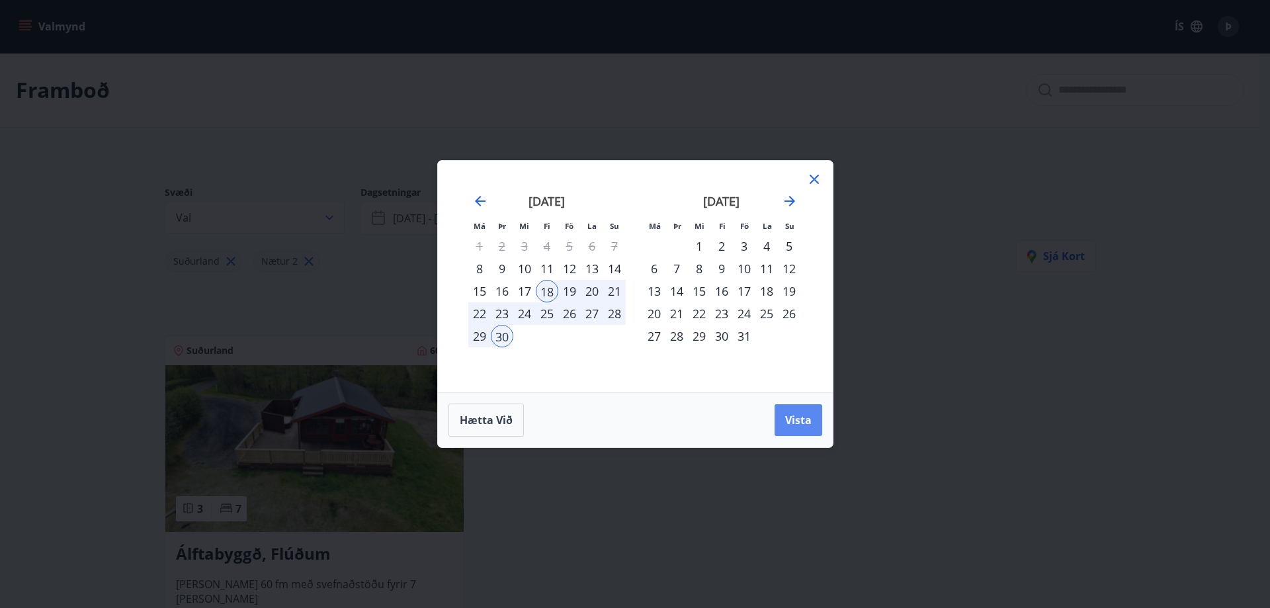  Describe the element at coordinates (789, 246) in the screenshot. I see `div: 5` at that location.